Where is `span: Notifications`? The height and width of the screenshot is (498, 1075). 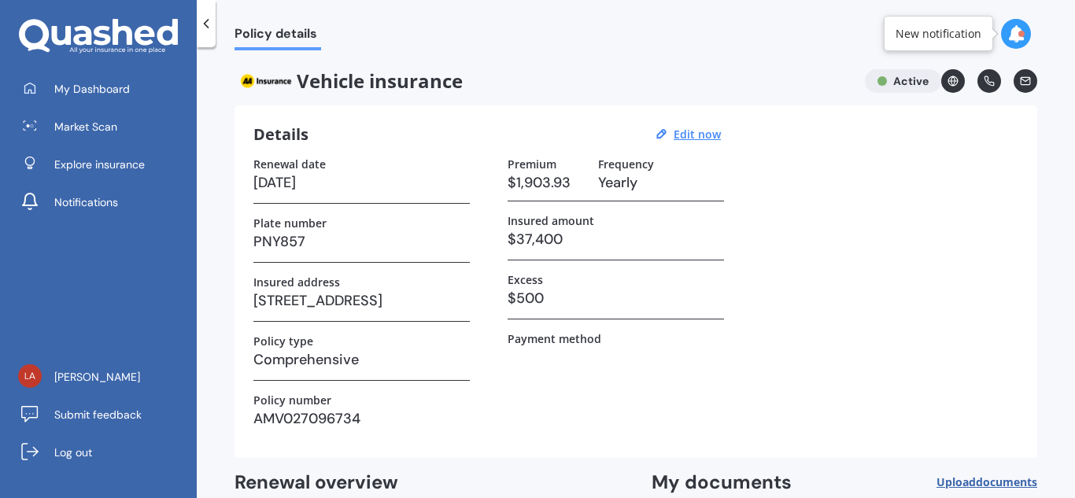 span: Notifications is located at coordinates (86, 202).